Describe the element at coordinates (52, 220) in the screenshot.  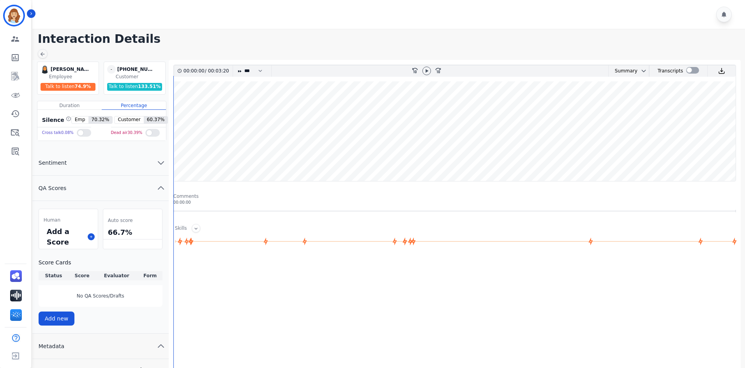
I see `span: Human` at that location.